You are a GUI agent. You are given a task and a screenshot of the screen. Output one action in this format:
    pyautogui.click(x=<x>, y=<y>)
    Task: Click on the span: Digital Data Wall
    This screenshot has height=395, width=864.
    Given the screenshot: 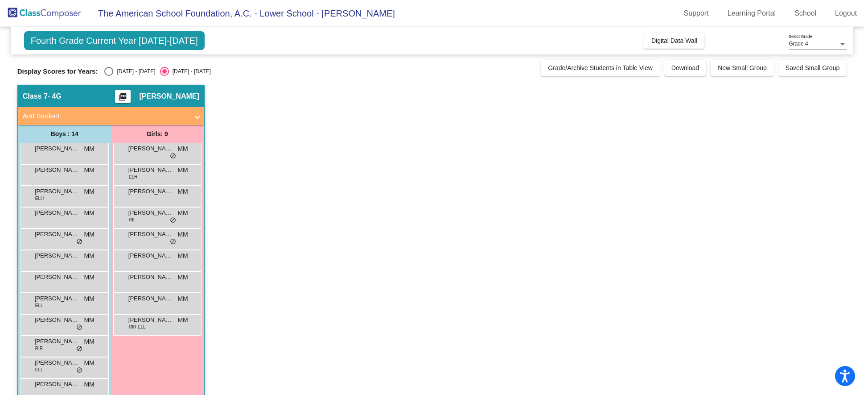 What is the action you would take?
    pyautogui.click(x=674, y=41)
    